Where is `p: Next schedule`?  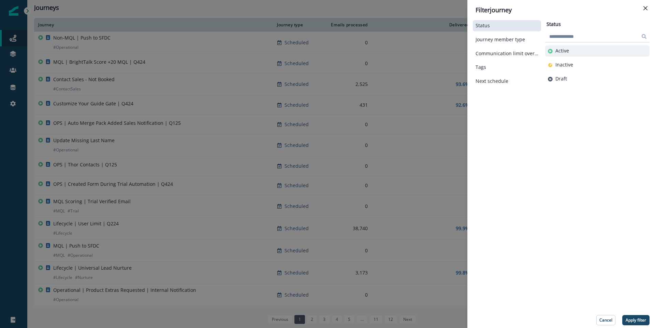
p: Next schedule is located at coordinates (492, 81).